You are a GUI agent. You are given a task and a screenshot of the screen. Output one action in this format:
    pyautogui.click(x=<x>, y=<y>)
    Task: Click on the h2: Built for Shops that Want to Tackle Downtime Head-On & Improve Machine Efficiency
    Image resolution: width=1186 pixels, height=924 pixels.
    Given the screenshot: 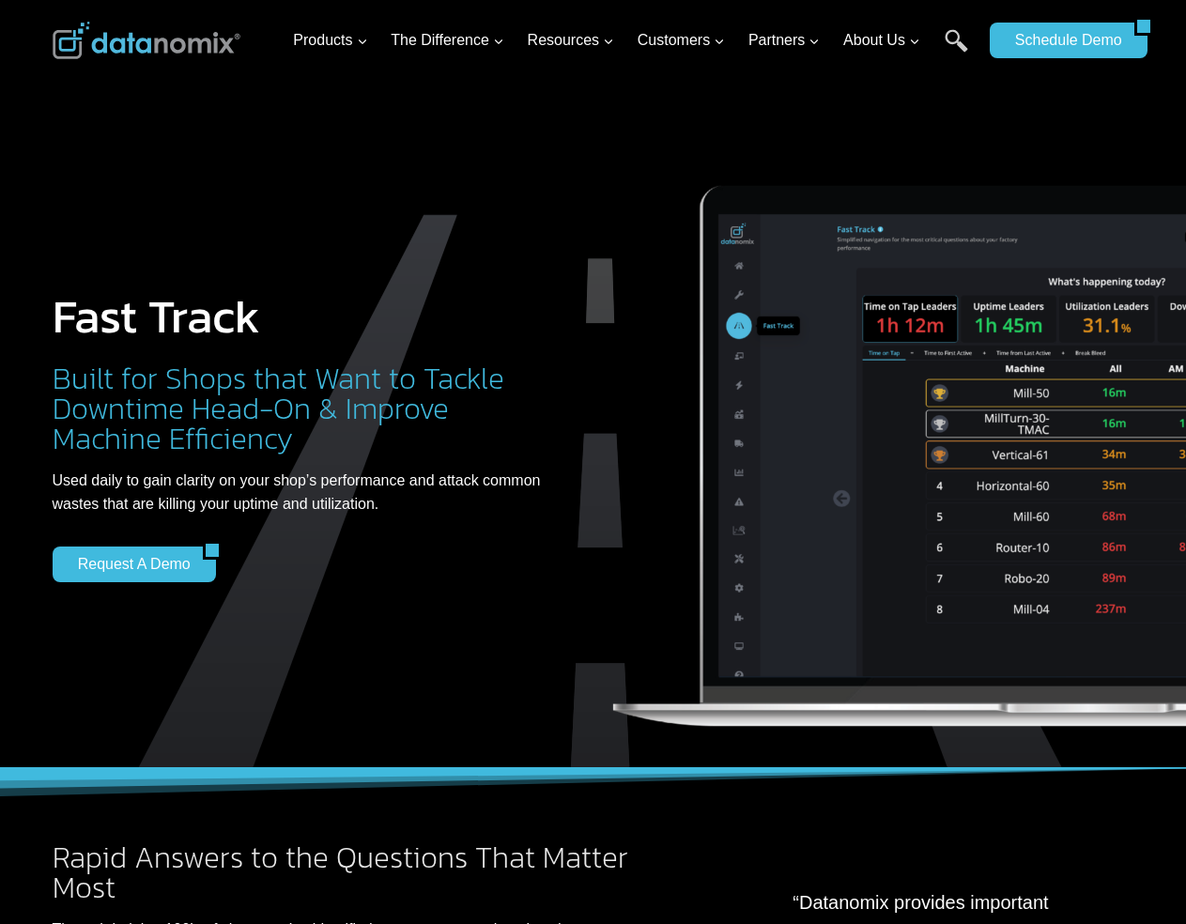 What is the action you would take?
    pyautogui.click(x=301, y=408)
    